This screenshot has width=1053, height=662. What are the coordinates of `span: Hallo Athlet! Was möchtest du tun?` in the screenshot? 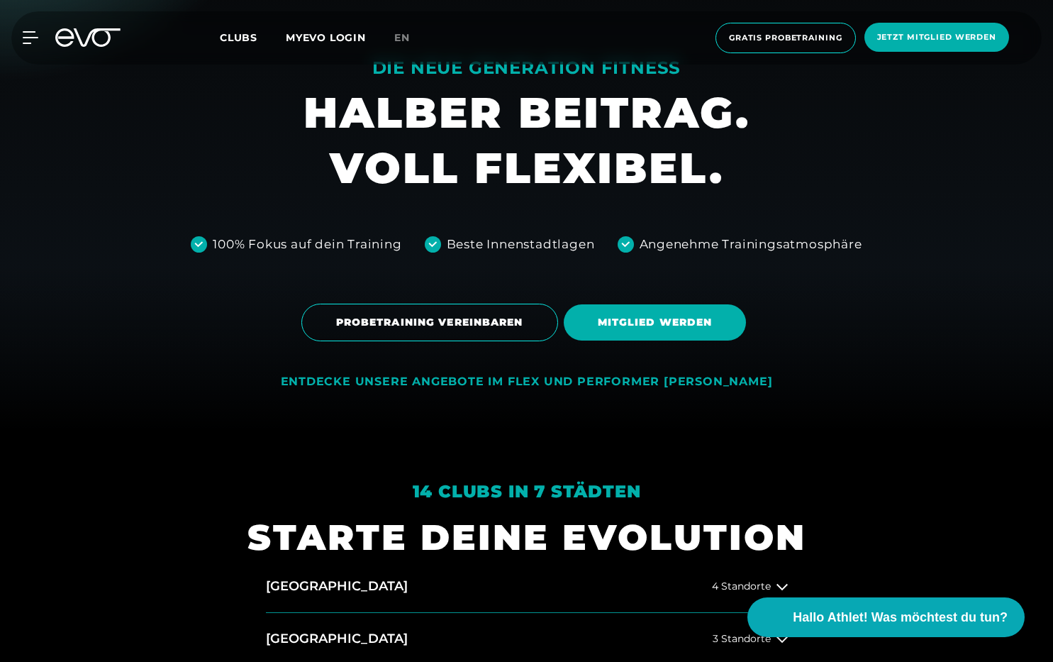 It's located at (900, 617).